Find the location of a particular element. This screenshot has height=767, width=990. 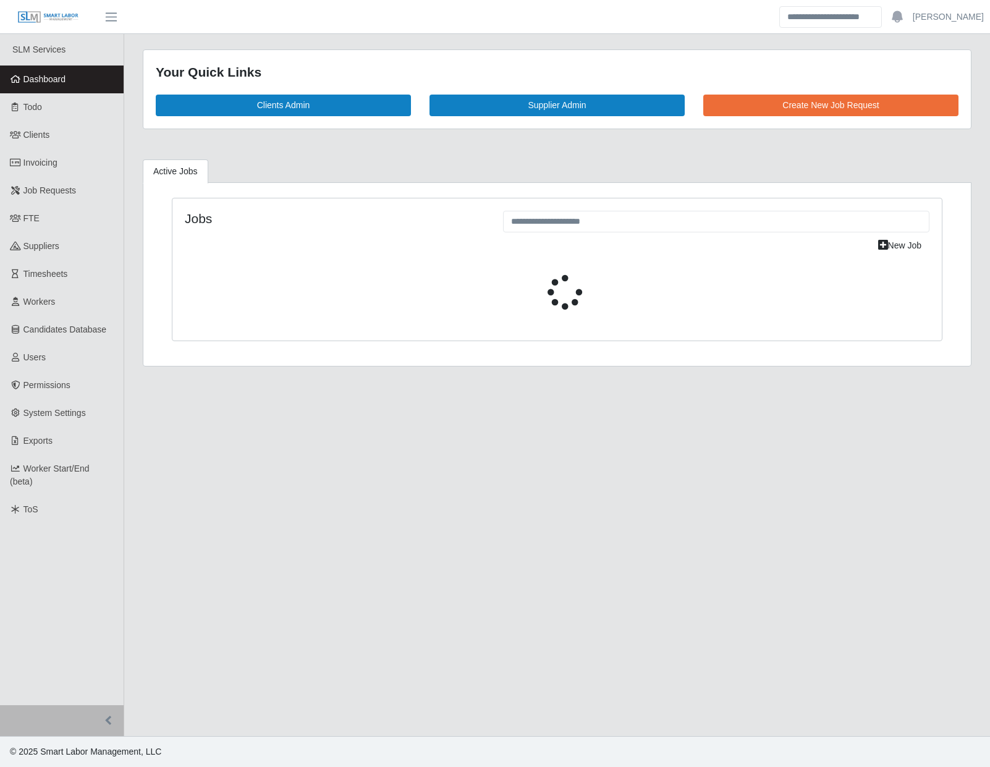

span: Job Requests is located at coordinates (50, 190).